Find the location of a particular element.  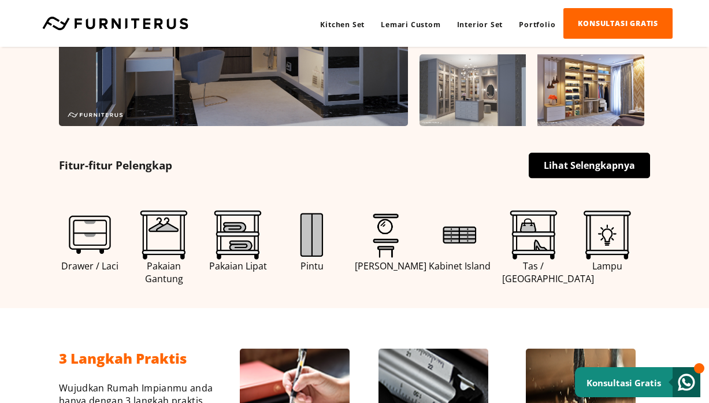

img: Baju%20Gantung-01.png is located at coordinates (164, 235).